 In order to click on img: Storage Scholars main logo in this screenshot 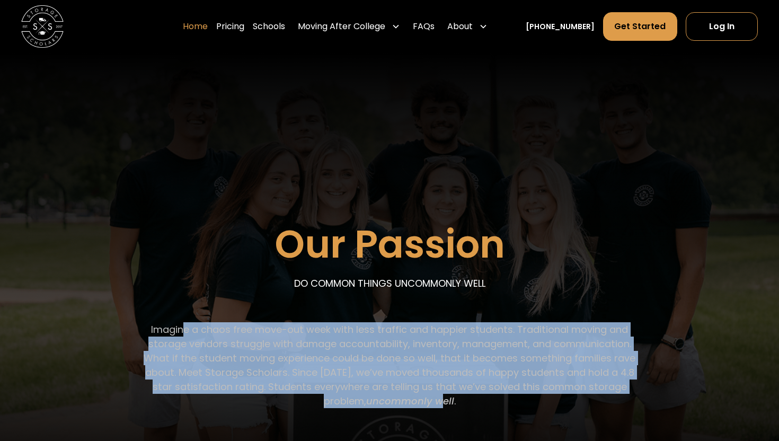, I will do `click(42, 26)`.